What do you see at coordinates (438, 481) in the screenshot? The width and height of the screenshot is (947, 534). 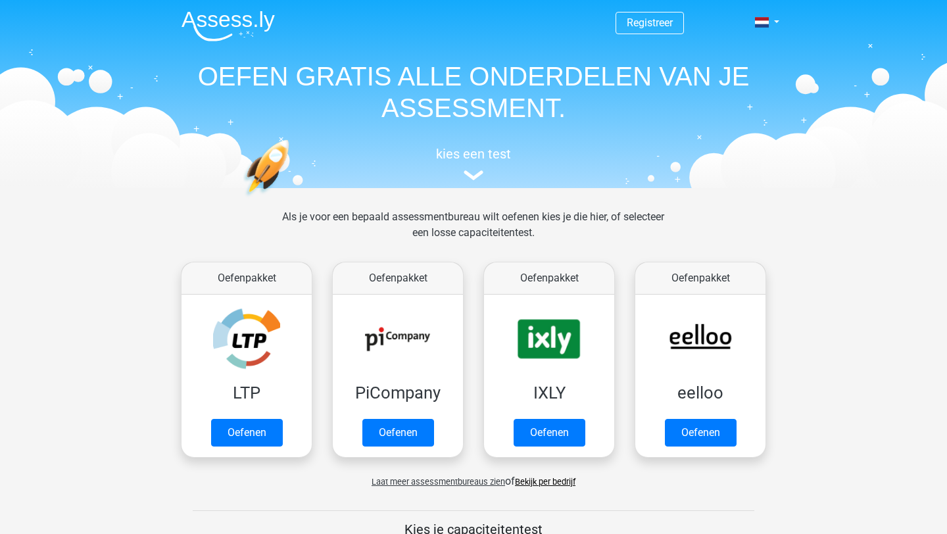 I see `span: Laat meer assessmentbureaus zien` at bounding box center [438, 481].